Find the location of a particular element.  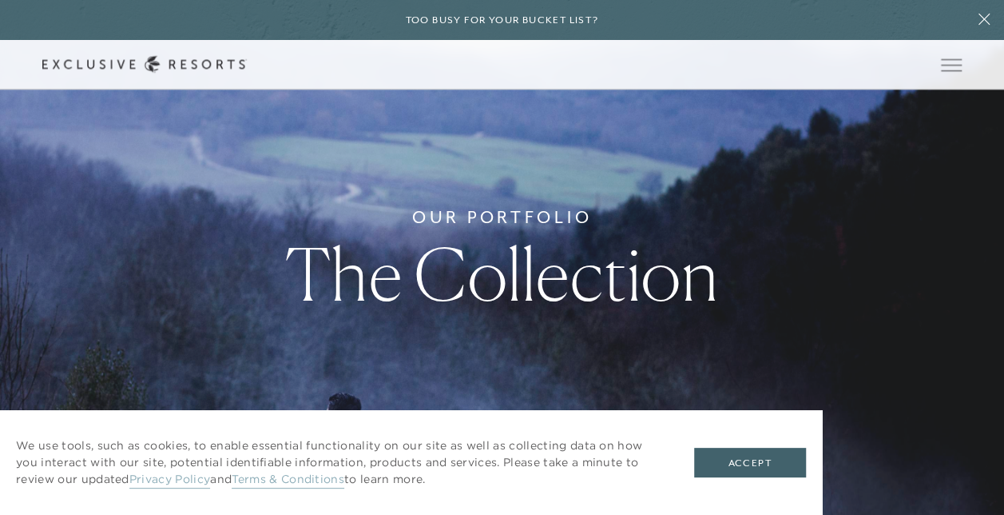

a: Terms & Conditions is located at coordinates (288, 479).